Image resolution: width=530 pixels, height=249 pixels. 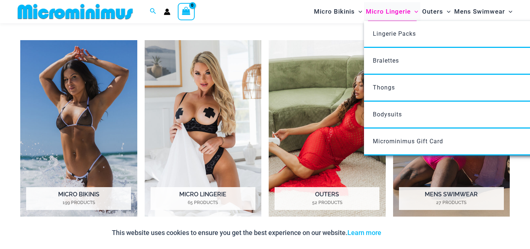 I want to click on button: Accept, so click(x=403, y=233).